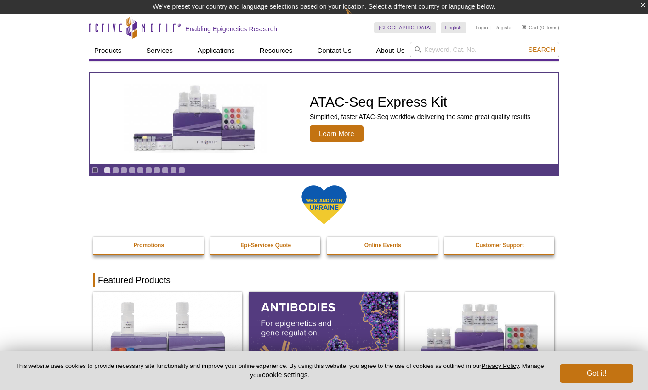 The width and height of the screenshot is (648, 390). What do you see at coordinates (216, 51) in the screenshot?
I see `a: Applications` at bounding box center [216, 51].